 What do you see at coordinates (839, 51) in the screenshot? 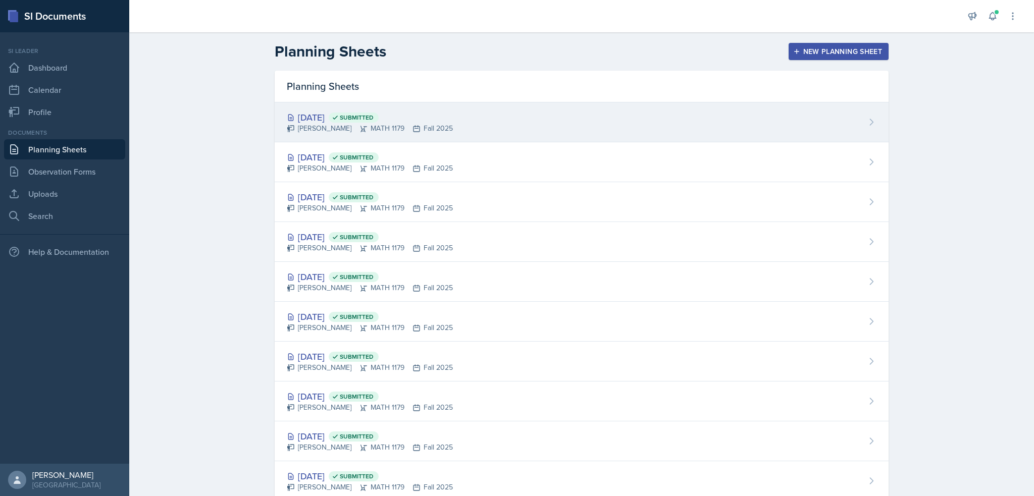
I see `button: New Planning Sheet` at bounding box center [839, 51].